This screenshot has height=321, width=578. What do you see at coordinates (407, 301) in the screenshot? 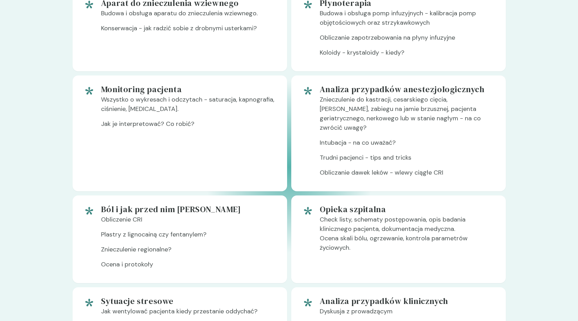
I see `h5: Analiza przypadków klinicznych` at bounding box center [407, 301].